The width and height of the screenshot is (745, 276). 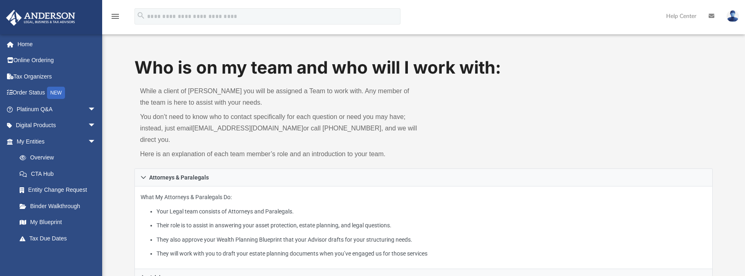 I want to click on a: Binder Walkthrough, so click(x=60, y=206).